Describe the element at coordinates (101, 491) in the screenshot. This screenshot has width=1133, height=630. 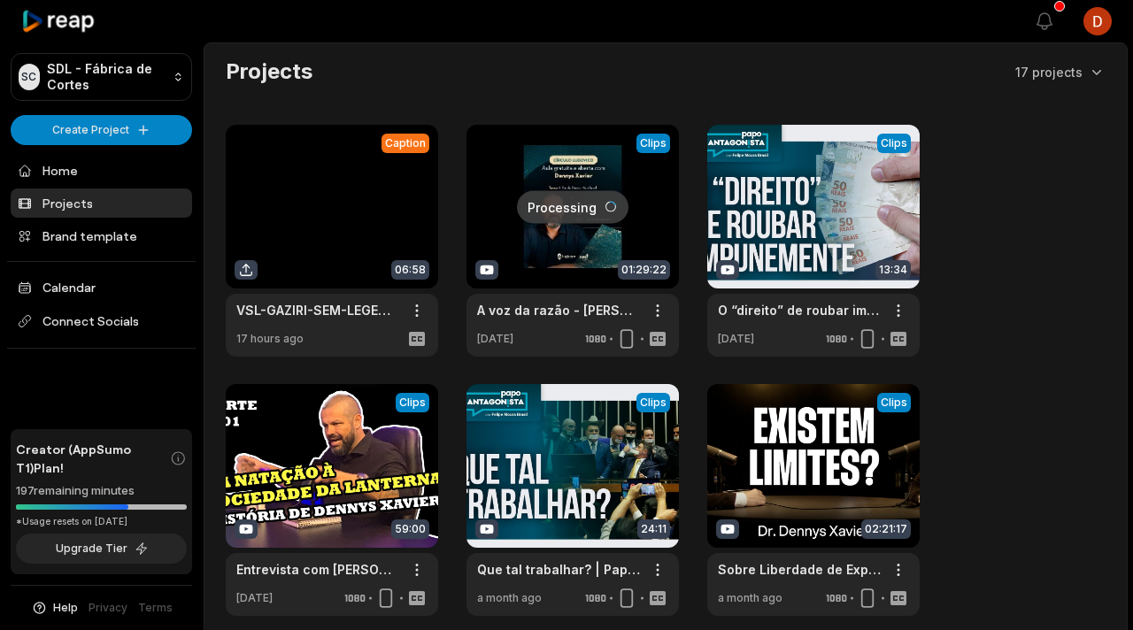
I see `div: 197 remaining minutes` at that location.